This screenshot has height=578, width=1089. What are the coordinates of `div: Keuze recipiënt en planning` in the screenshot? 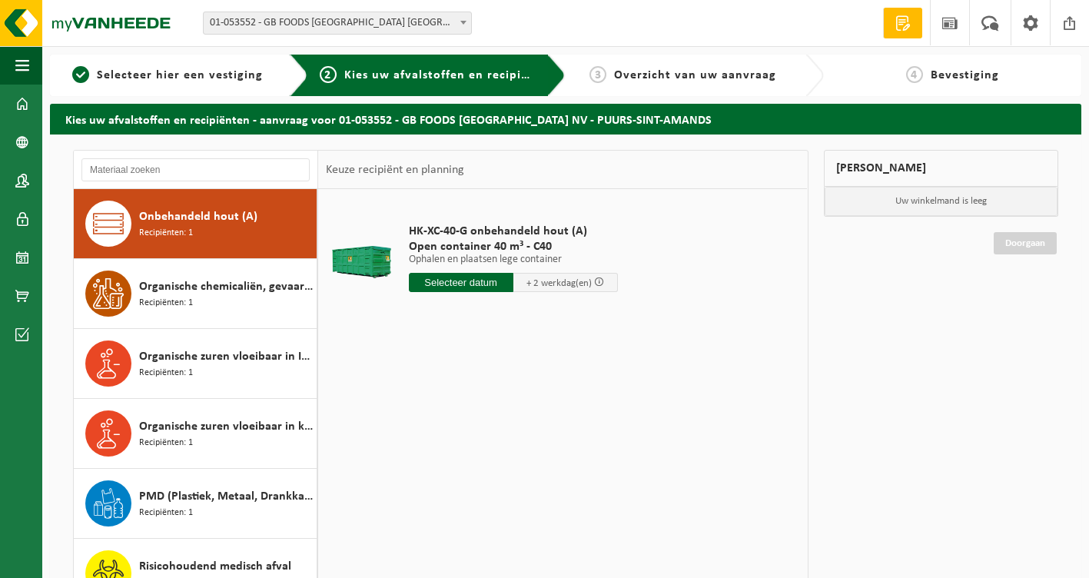 It's located at (395, 170).